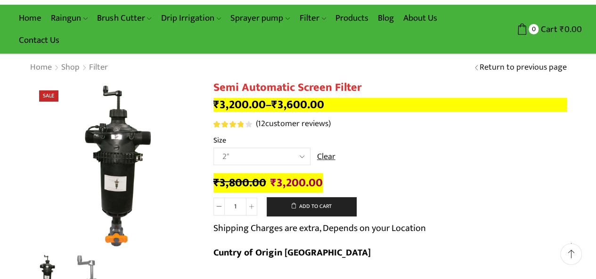 The width and height of the screenshot is (596, 279). I want to click on p: Shipping Charges are extra, Depends on your Location, so click(319, 229).